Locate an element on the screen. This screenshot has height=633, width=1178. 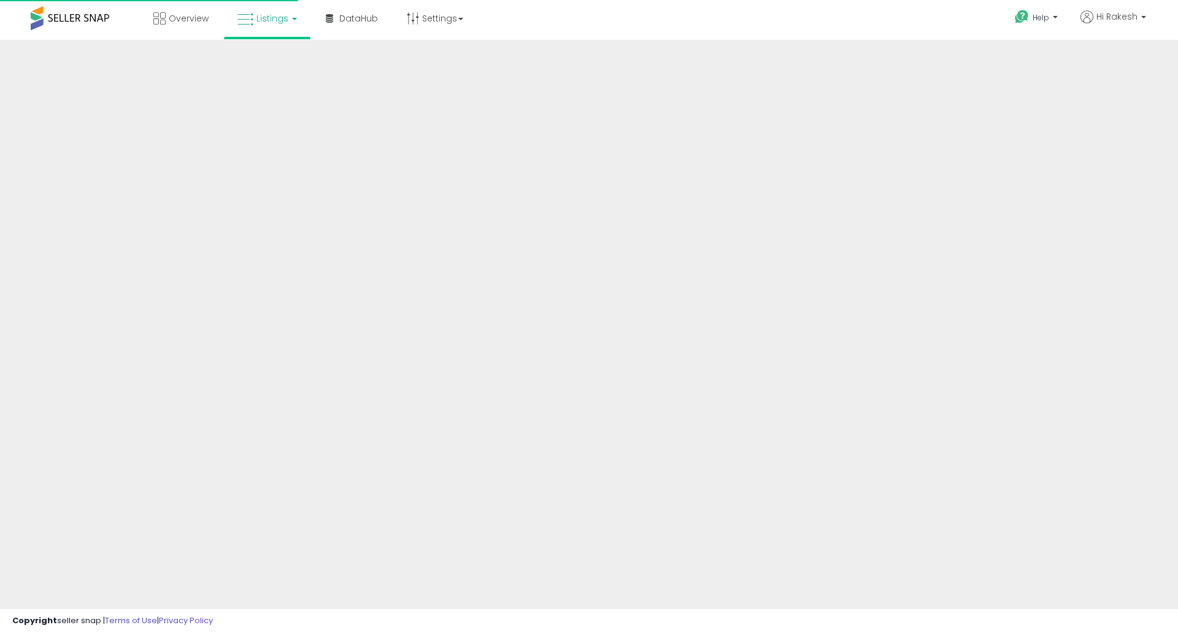
span: Overview is located at coordinates (188, 18).